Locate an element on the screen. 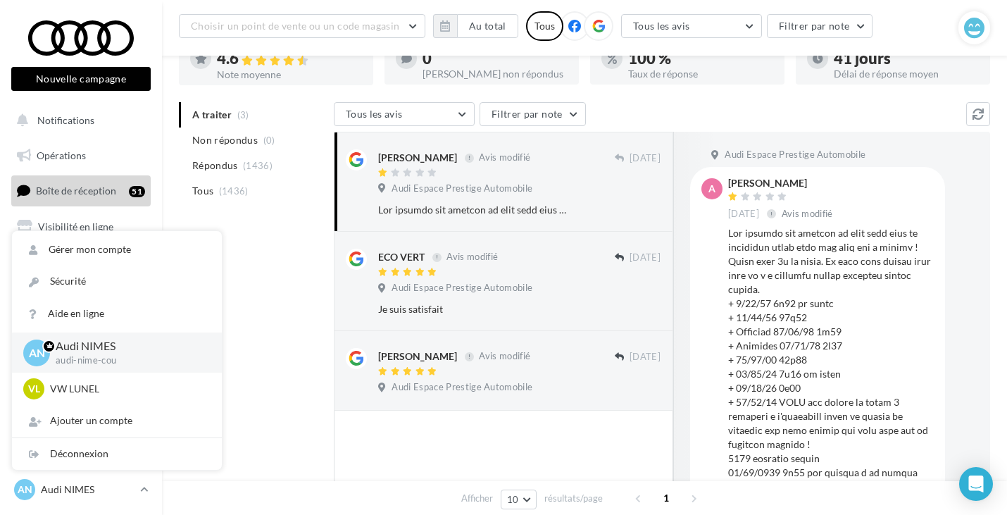 The width and height of the screenshot is (1007, 515). span: Opérations is located at coordinates (61, 155).